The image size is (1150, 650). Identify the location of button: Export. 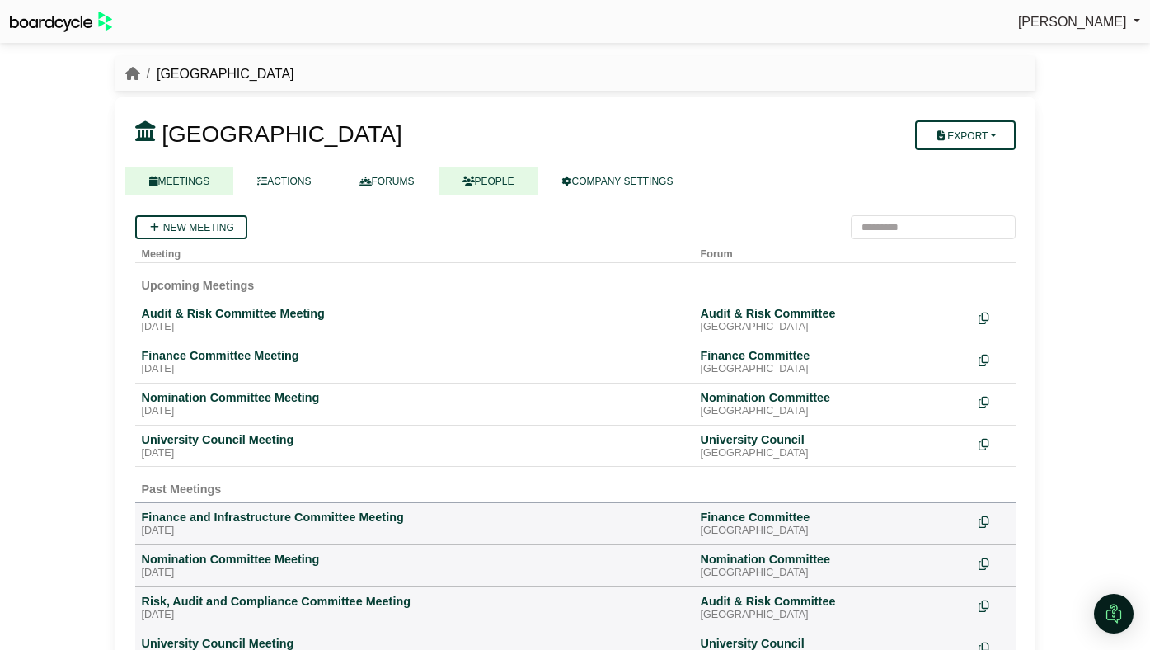
(965, 135).